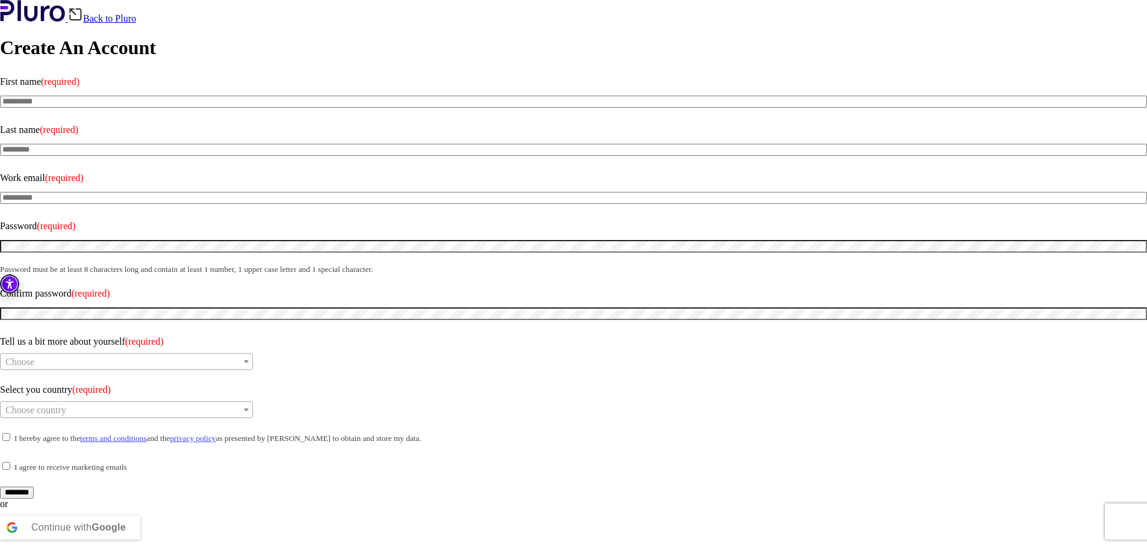 The width and height of the screenshot is (1147, 548). What do you see at coordinates (70, 467) in the screenshot?
I see `small: I agree to receive marketing emails` at bounding box center [70, 467].